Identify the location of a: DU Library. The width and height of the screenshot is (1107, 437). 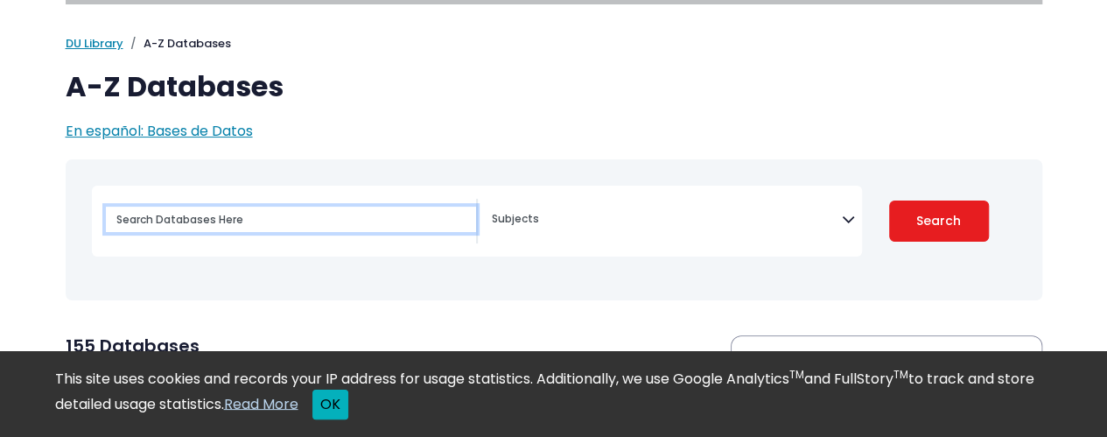
(95, 43).